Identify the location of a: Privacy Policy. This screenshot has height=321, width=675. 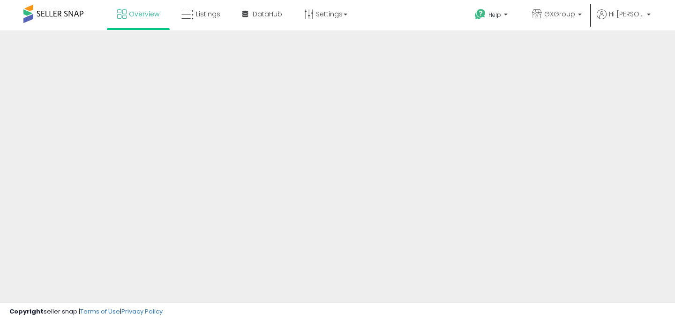
(142, 312).